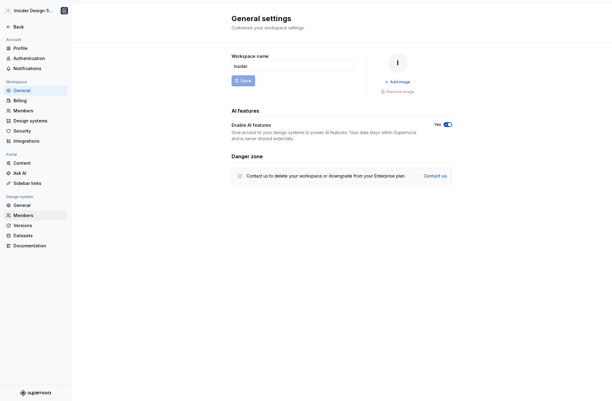 Image resolution: width=612 pixels, height=401 pixels. I want to click on div: Sidebar links, so click(39, 183).